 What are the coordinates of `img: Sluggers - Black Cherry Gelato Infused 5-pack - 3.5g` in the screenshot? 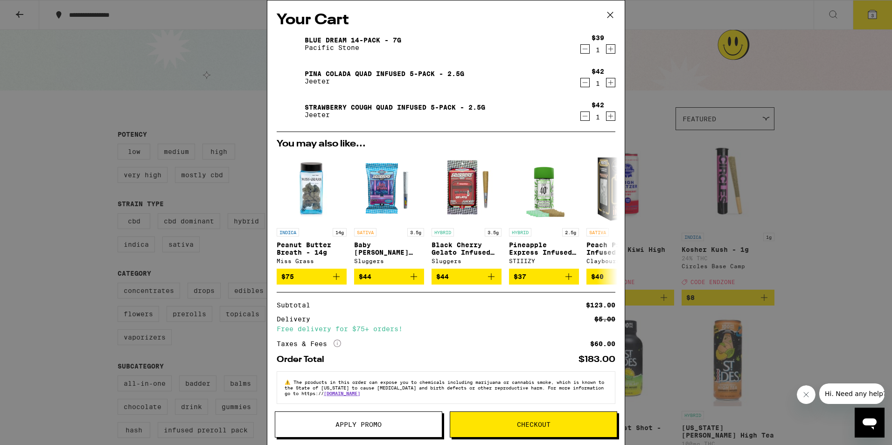 It's located at (466, 188).